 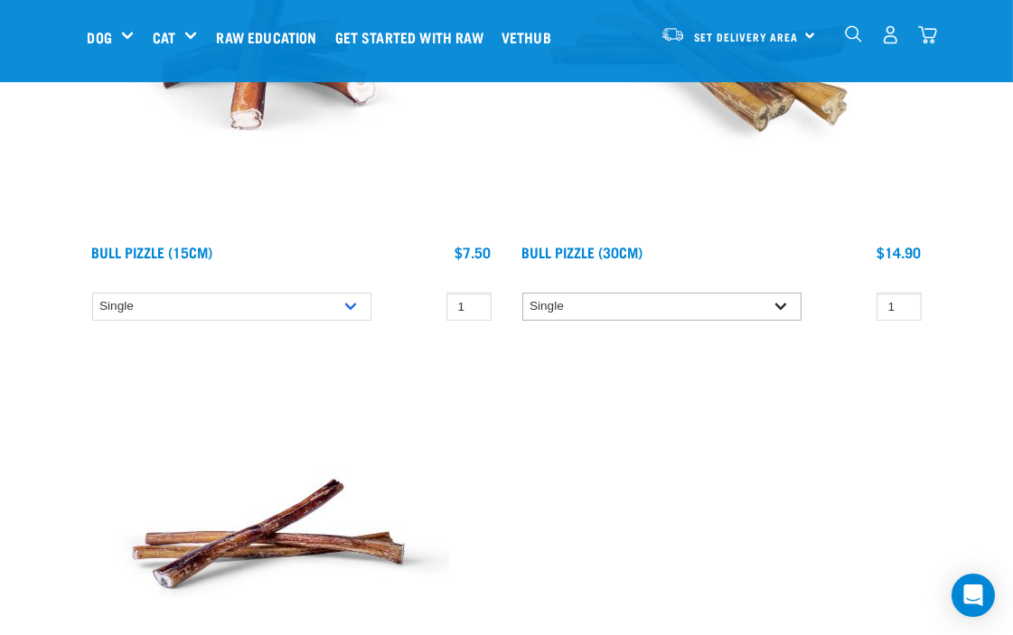 I want to click on a: Get started with Raw, so click(x=414, y=37).